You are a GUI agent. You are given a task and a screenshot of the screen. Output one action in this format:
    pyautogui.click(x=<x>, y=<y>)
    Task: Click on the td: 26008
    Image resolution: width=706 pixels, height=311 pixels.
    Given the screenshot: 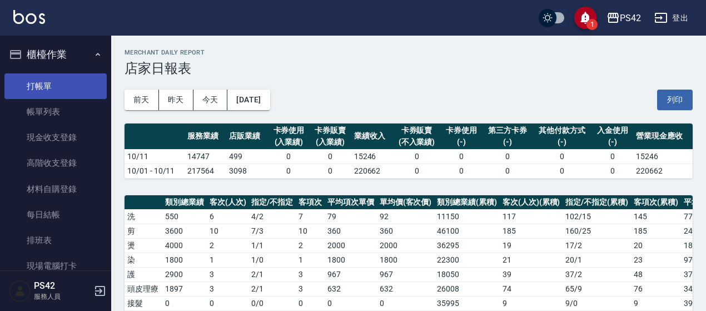 What is the action you would take?
    pyautogui.click(x=467, y=289)
    